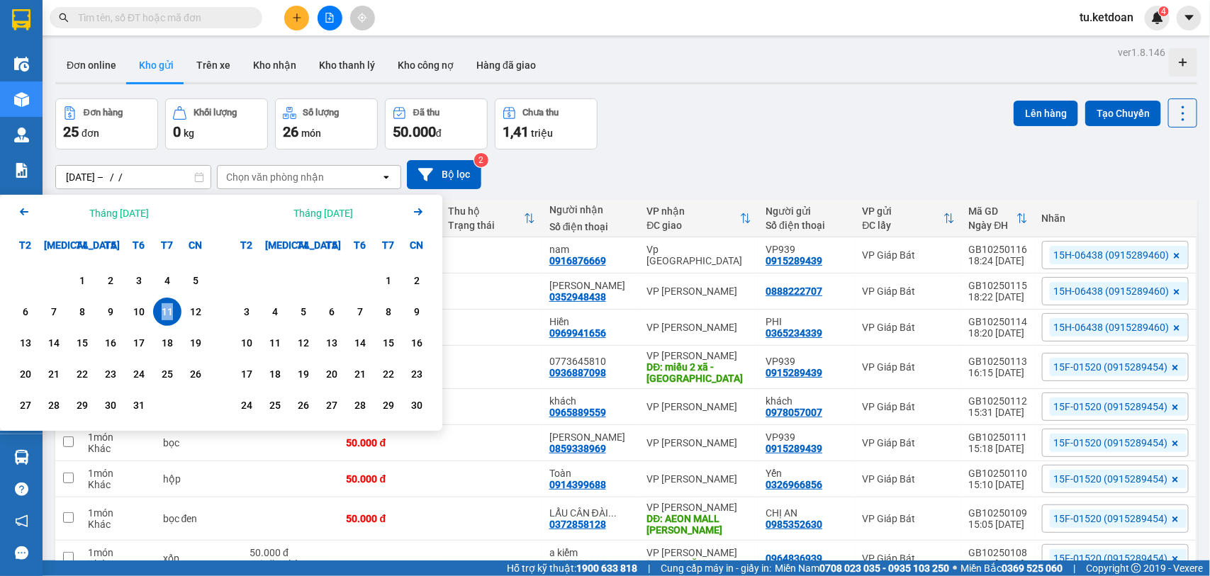  Describe the element at coordinates (417, 406) in the screenshot. I see `div: Choose Chủ Nhật, tháng 11 30 2025. It's available.` at that location.